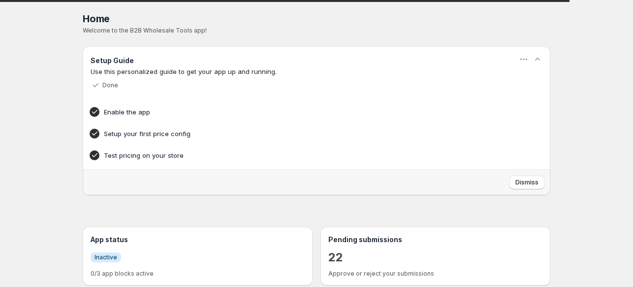  What do you see at coordinates (527, 182) in the screenshot?
I see `span: Dismiss` at bounding box center [527, 182].